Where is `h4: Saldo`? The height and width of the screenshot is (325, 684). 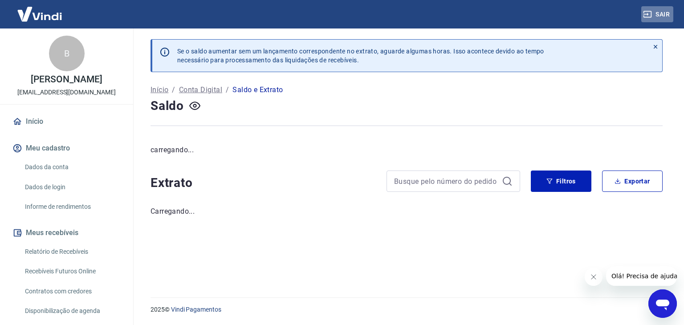
h4: Saldo is located at coordinates (167, 106).